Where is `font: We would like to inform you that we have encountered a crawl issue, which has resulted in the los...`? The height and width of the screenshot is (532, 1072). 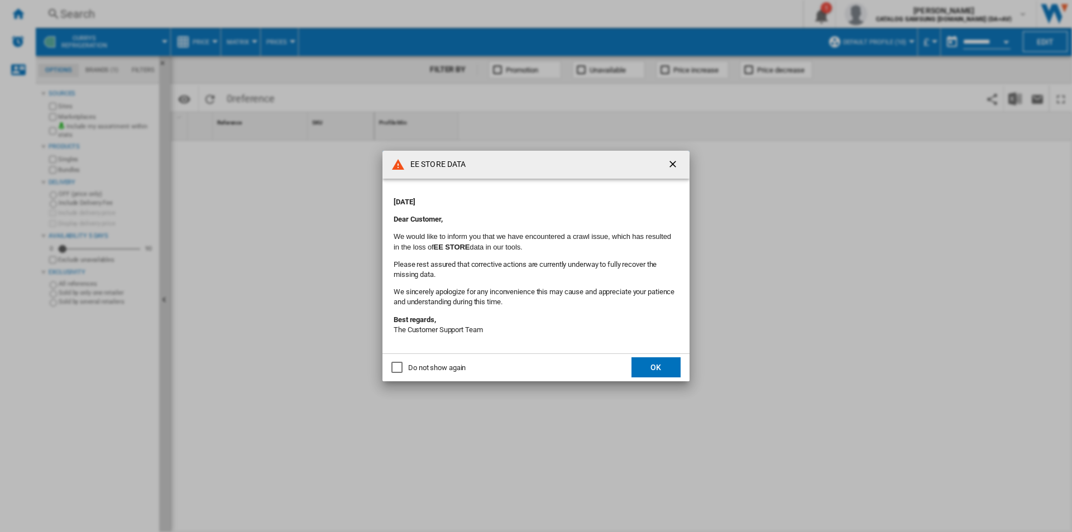
font: We would like to inform you that we have encountered a crawl issue, which has resulted in the los... is located at coordinates (532, 241).